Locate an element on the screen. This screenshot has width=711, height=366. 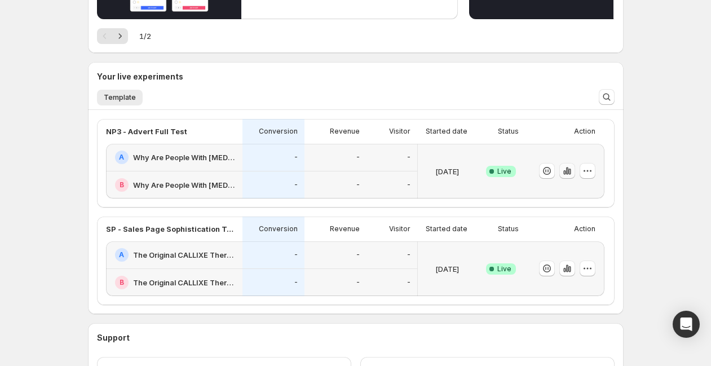
p: NP3 - Advert Full Test is located at coordinates (147, 131).